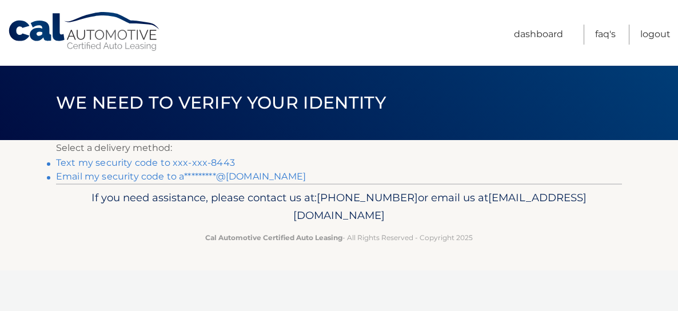 The image size is (678, 311). Describe the element at coordinates (655, 34) in the screenshot. I see `a: Logout` at that location.